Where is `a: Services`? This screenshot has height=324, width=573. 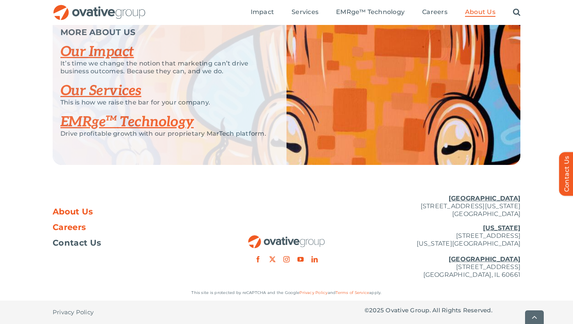
a: Services is located at coordinates (305, 12).